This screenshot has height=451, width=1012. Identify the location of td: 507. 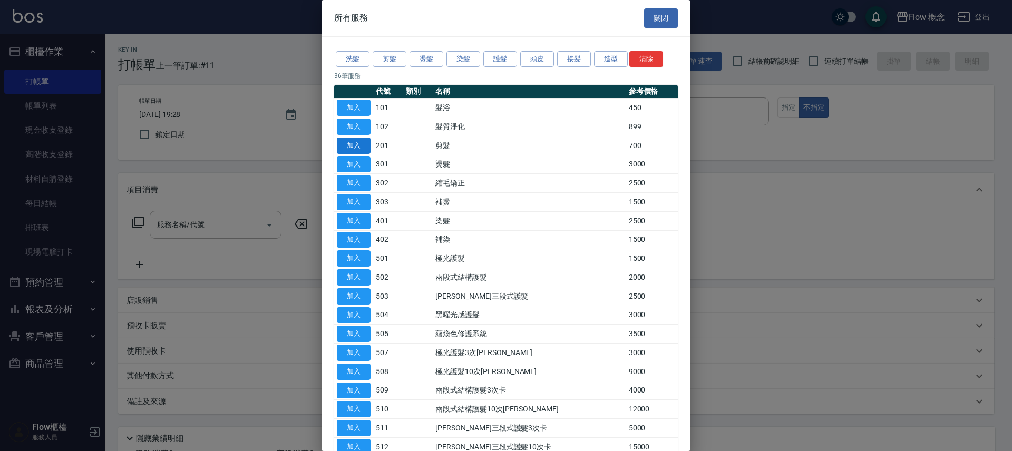
(388, 353).